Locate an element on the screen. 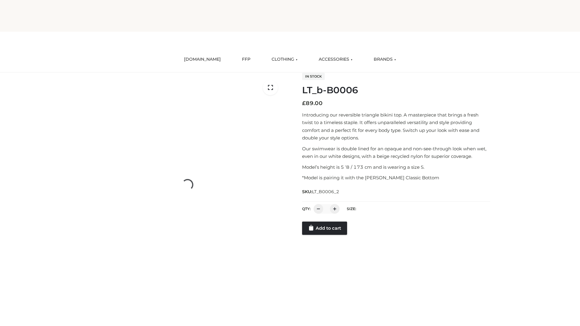 This screenshot has width=580, height=326. p: Our swimwear is double lined for an opaque and non-see-through look when wet, even in our white d... is located at coordinates (396, 152).